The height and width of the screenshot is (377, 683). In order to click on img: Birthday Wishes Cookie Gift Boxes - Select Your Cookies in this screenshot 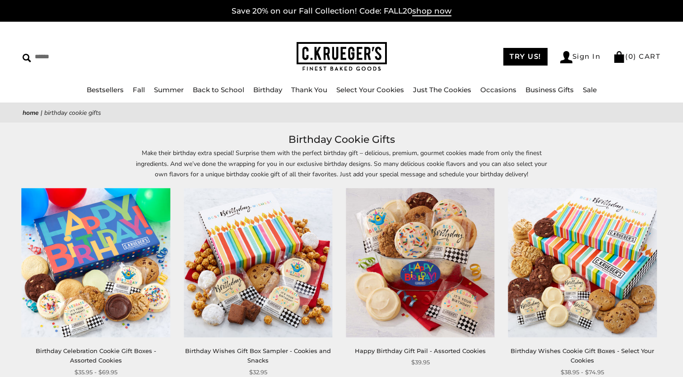, I will do `click(582, 262)`.